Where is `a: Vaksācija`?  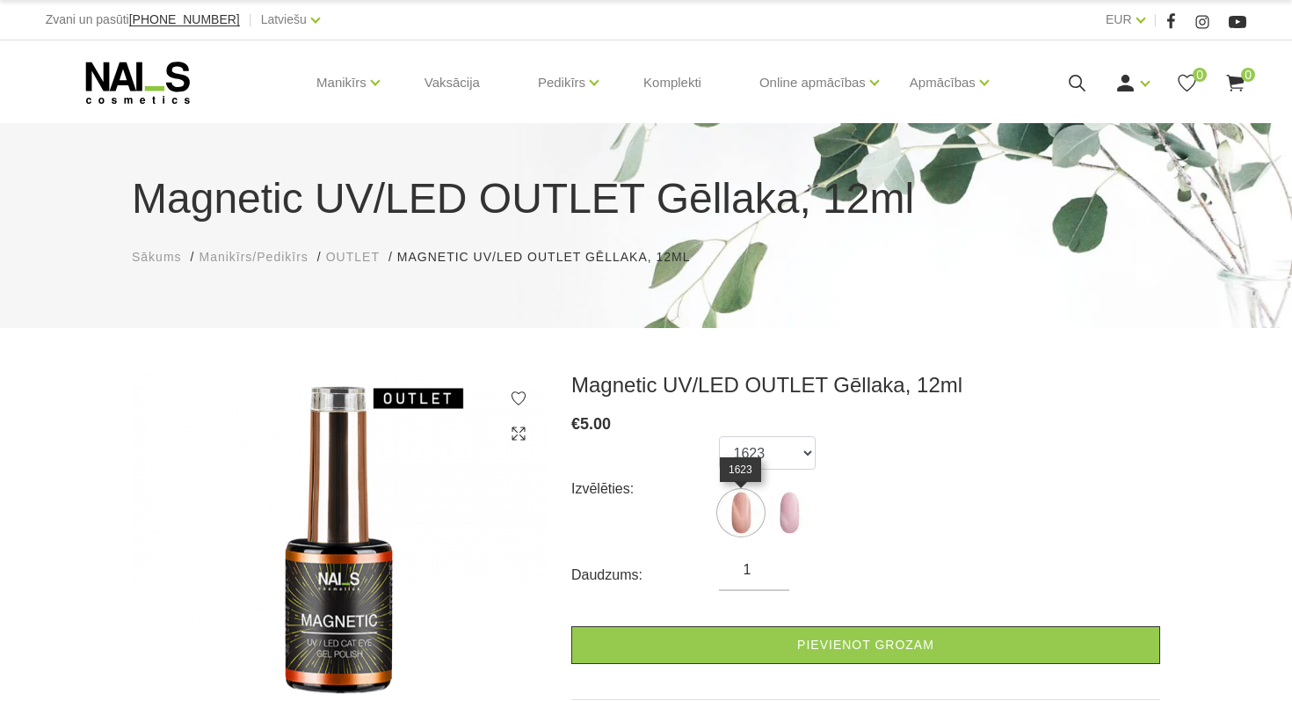 a: Vaksācija is located at coordinates (452, 83).